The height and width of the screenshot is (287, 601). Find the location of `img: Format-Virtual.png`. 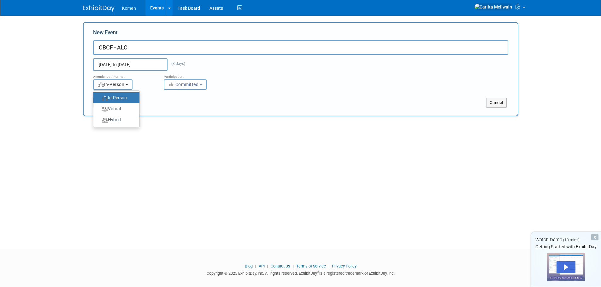

img: Format-Virtual.png is located at coordinates (105, 109).